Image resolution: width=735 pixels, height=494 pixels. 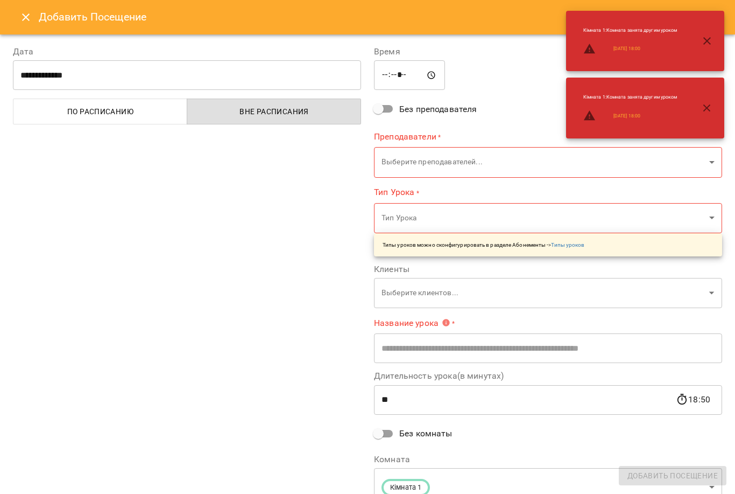 What do you see at coordinates (446, 322) in the screenshot?
I see `svg: Укажите название урока или выберите клиентов` at bounding box center [446, 322].